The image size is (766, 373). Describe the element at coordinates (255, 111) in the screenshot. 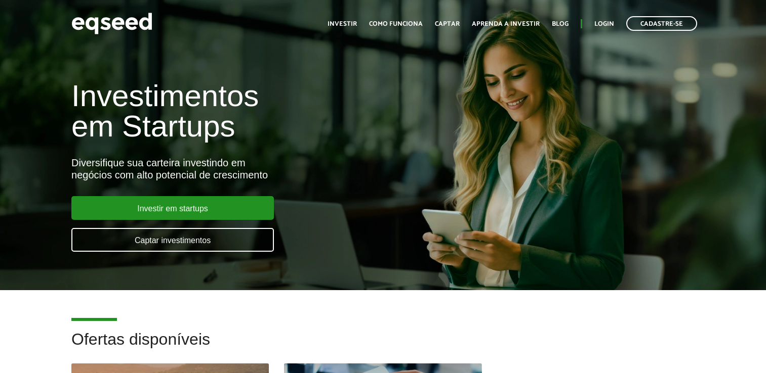

I see `h1: Investimentos em Startups` at that location.